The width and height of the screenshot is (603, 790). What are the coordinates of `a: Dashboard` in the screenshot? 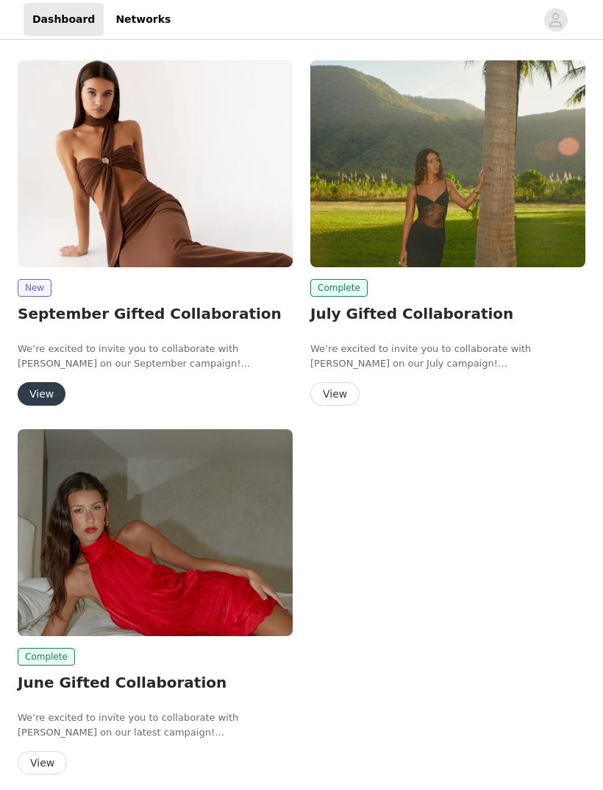 It's located at (63, 19).